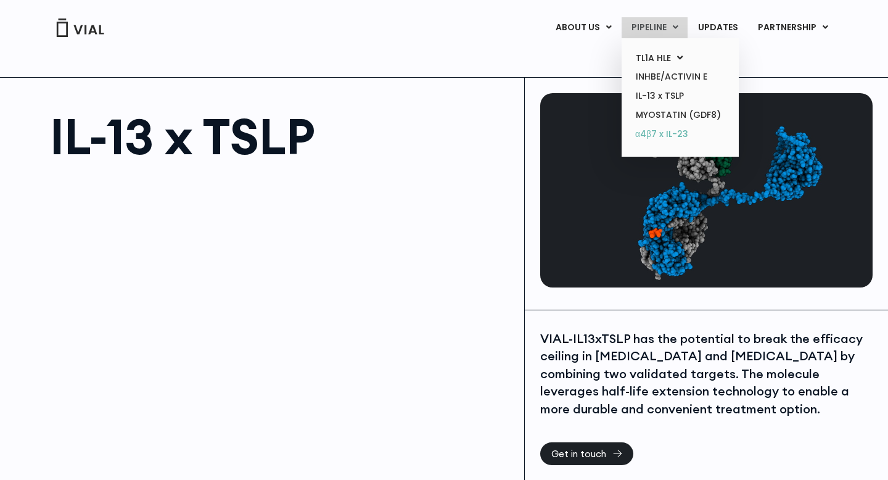 This screenshot has width=888, height=480. I want to click on a: UPDATES, so click(718, 28).